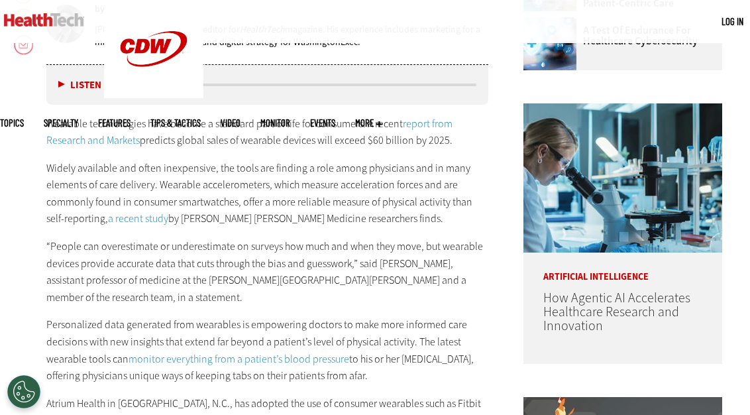 The height and width of the screenshot is (415, 750). I want to click on span: How Agentic AI Accelerates Healthcare Research and Innovation, so click(617, 312).